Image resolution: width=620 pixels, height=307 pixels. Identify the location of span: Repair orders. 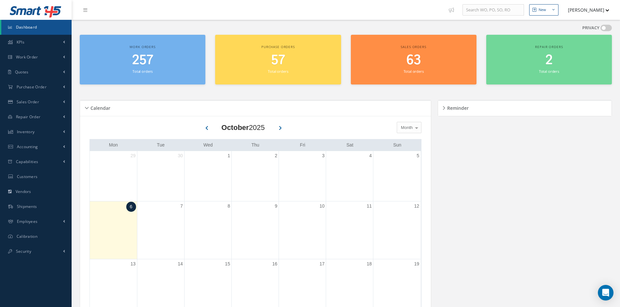
(549, 47).